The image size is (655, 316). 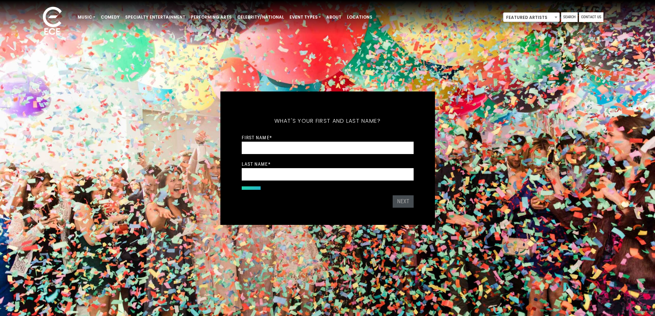 What do you see at coordinates (305, 17) in the screenshot?
I see `a: Event Types` at bounding box center [305, 17].